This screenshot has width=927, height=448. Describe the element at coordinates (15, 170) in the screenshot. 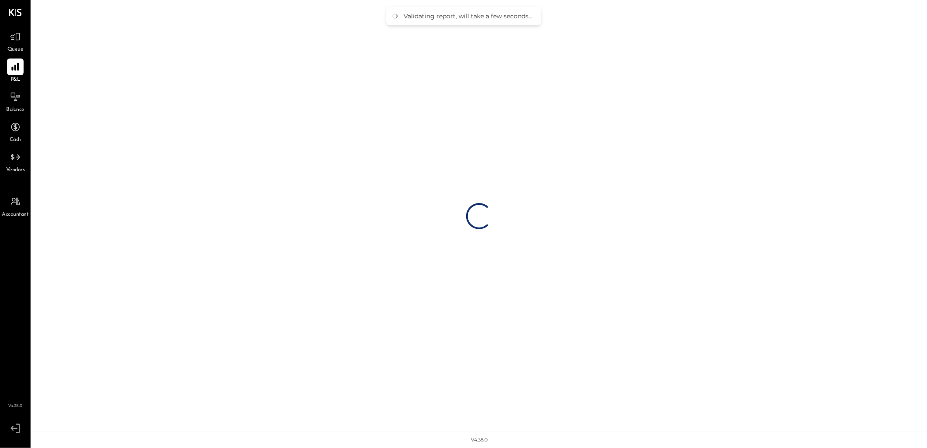

I see `span: Vendors` at that location.